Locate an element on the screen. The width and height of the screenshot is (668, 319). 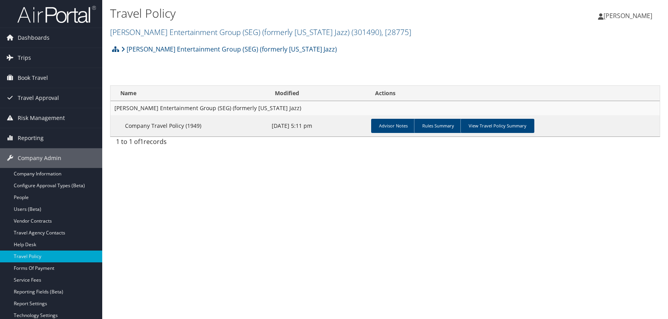
th: Modified: activate to sort column ascending is located at coordinates (318, 93).